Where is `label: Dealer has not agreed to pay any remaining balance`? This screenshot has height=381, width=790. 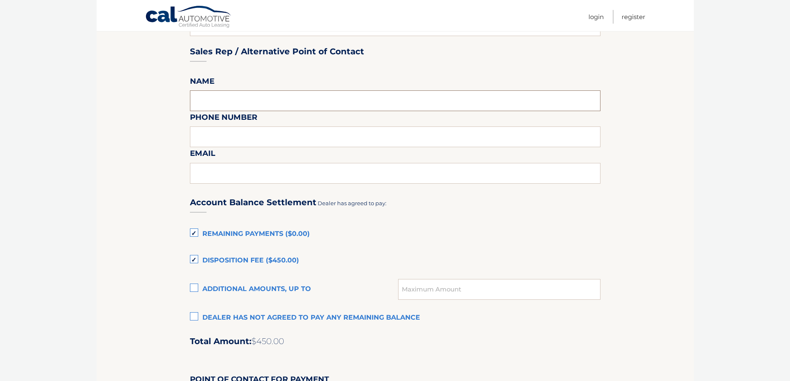 label: Dealer has not agreed to pay any remaining balance is located at coordinates (395, 318).